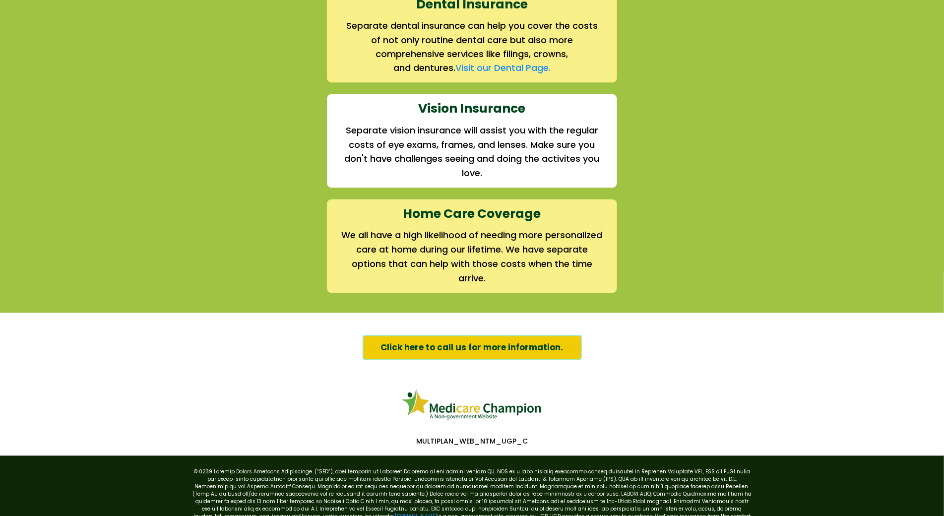  I want to click on p: MULTIPLAN_WEB_NTM_UGP_C, so click(472, 442).